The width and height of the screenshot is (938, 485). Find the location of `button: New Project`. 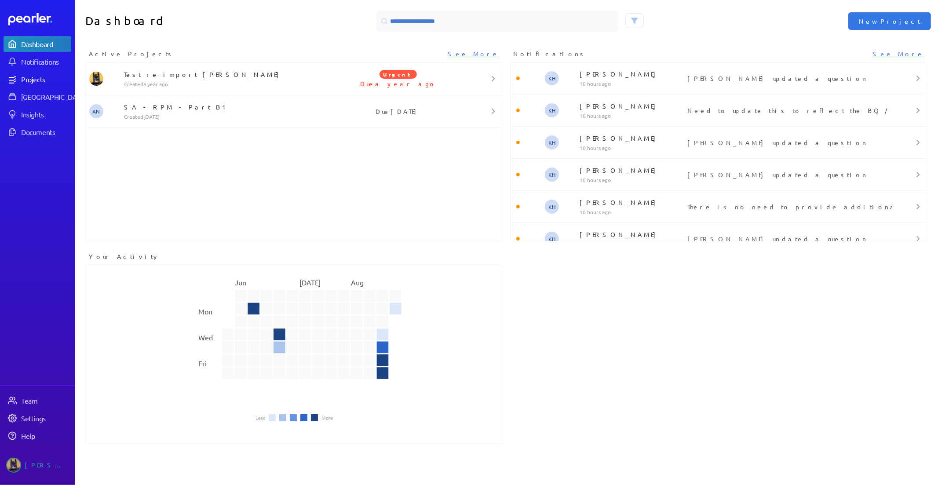

button: New Project is located at coordinates (889, 21).